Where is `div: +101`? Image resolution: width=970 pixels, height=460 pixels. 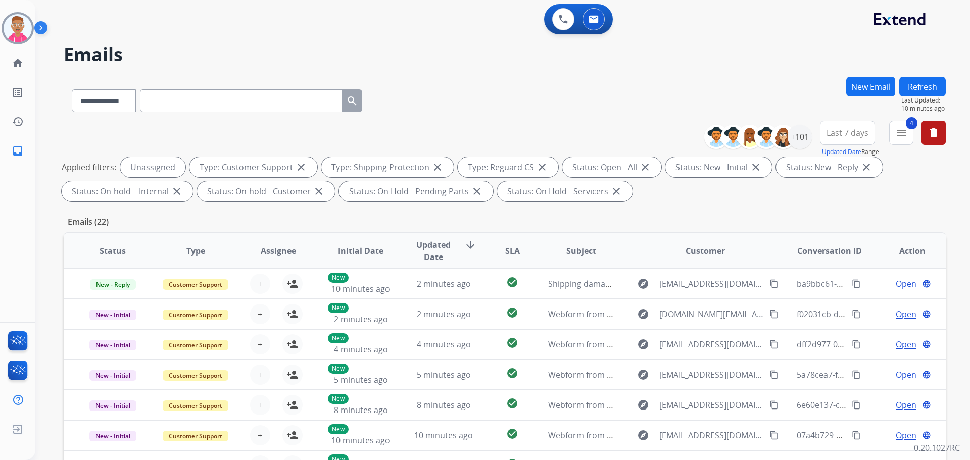
div: +101 is located at coordinates (800, 137).